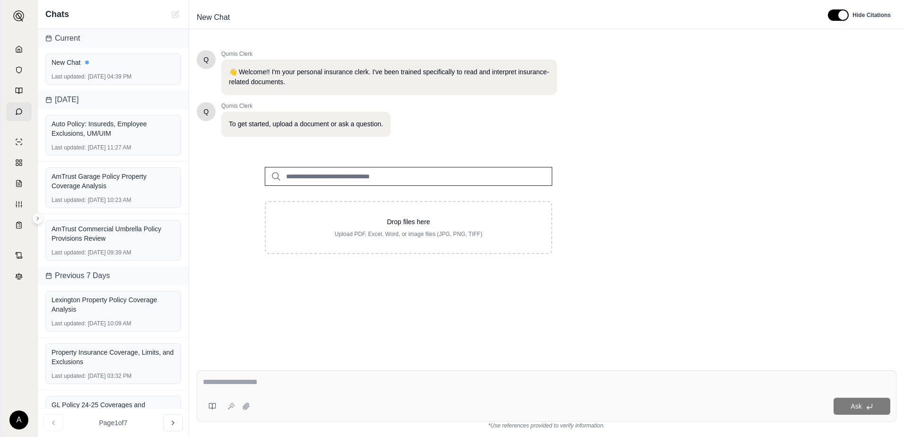 Image resolution: width=904 pixels, height=437 pixels. Describe the element at coordinates (19, 163) in the screenshot. I see `a: Policy Comparisons` at that location.